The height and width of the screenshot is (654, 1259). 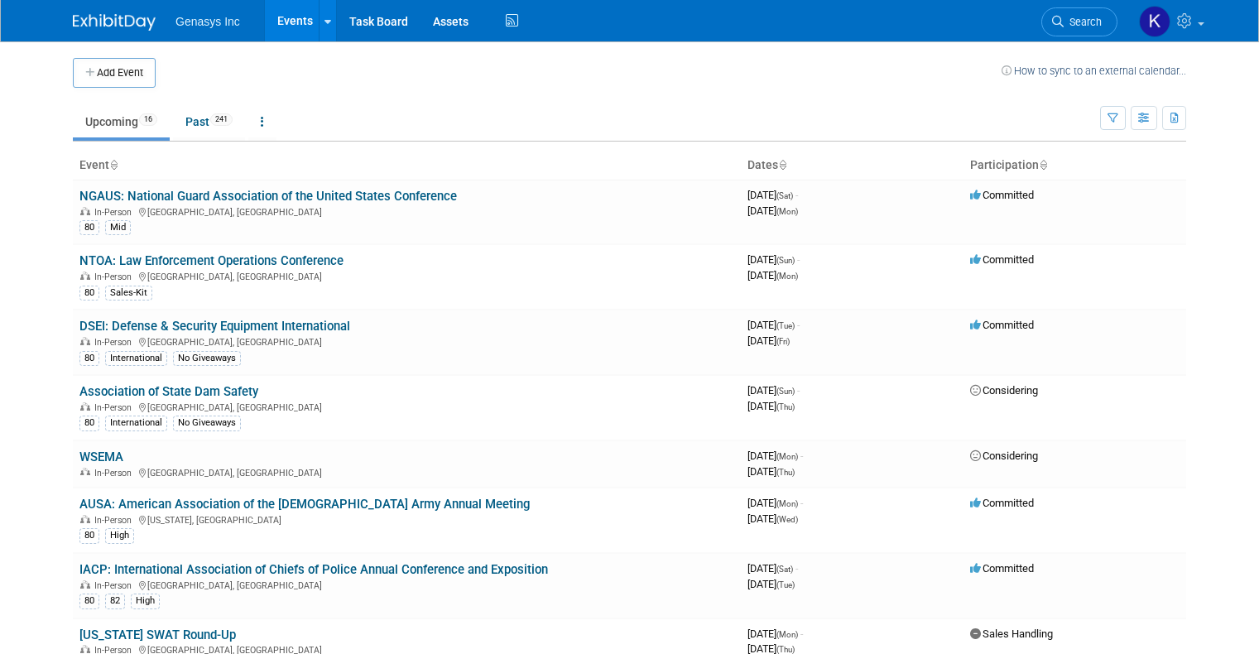 I want to click on a: Sort by Event Name, so click(x=113, y=165).